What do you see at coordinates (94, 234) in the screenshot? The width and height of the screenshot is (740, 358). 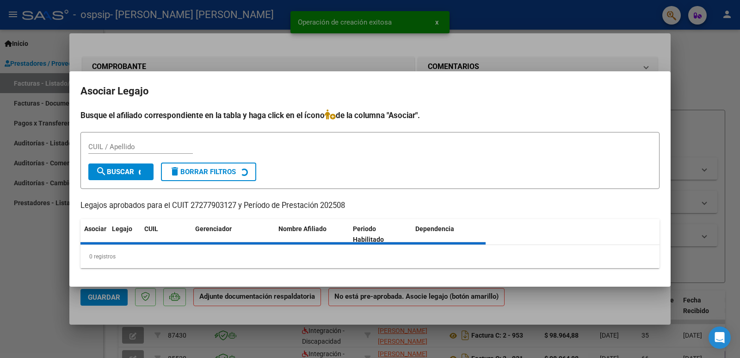 I see `datatable-header-cell: Asociar` at bounding box center [94, 234].